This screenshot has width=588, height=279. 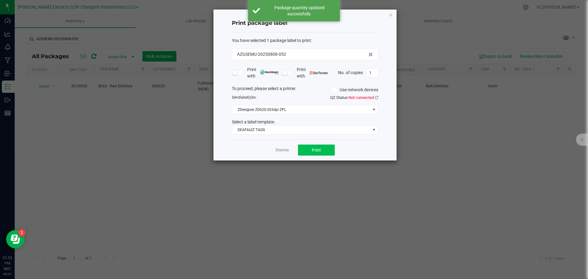 I want to click on img: mark_magic_cybra.png, so click(x=269, y=72).